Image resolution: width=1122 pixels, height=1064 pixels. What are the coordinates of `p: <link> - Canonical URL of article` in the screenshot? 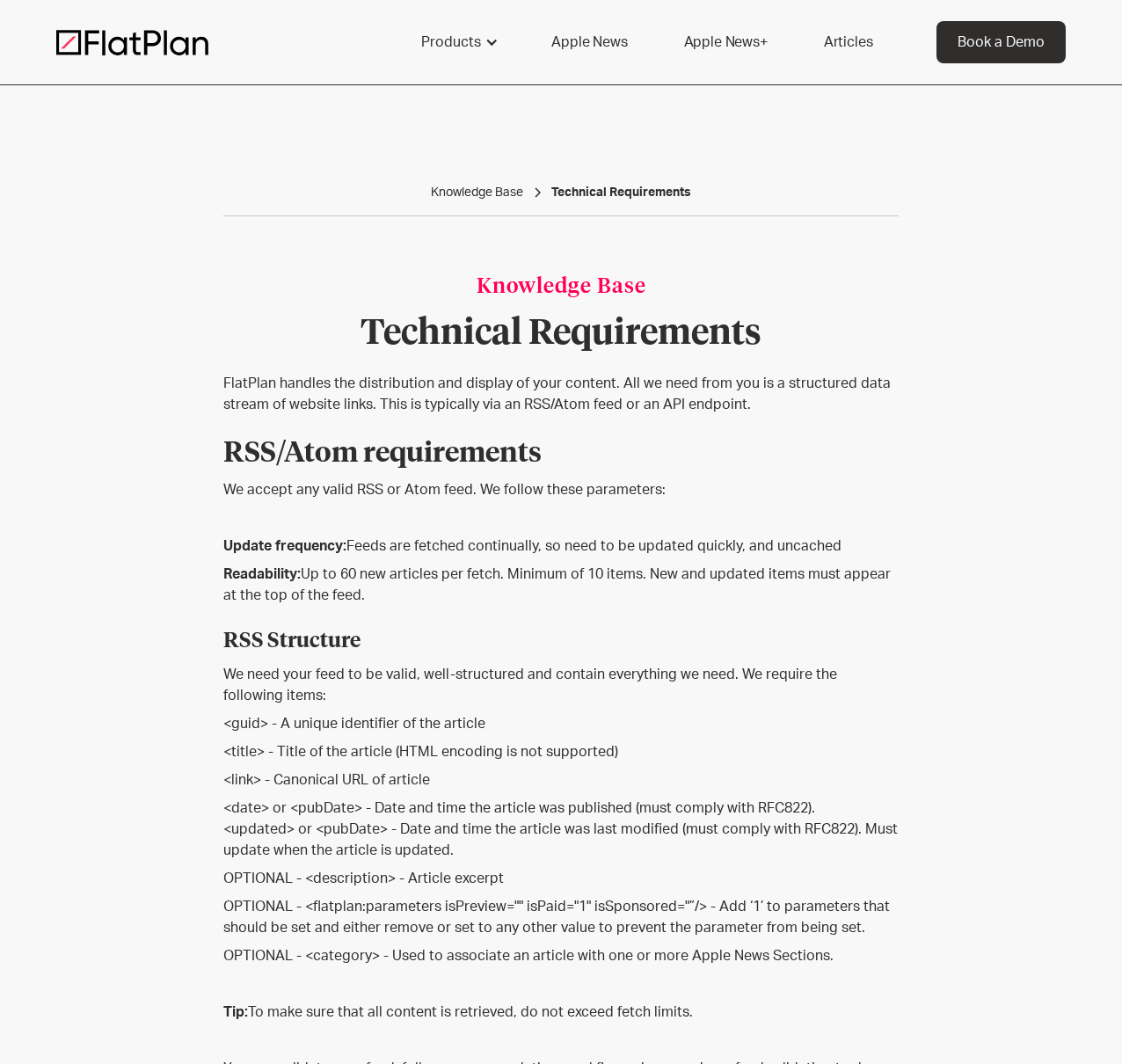 It's located at (561, 780).